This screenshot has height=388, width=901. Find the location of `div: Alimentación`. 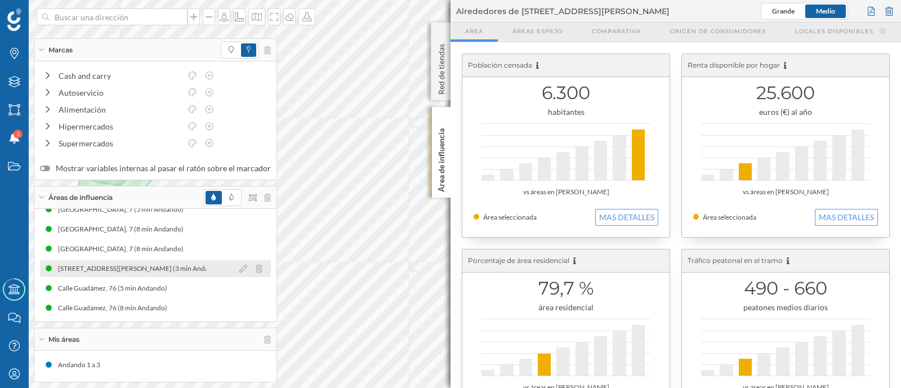

div: Alimentación is located at coordinates (120, 109).